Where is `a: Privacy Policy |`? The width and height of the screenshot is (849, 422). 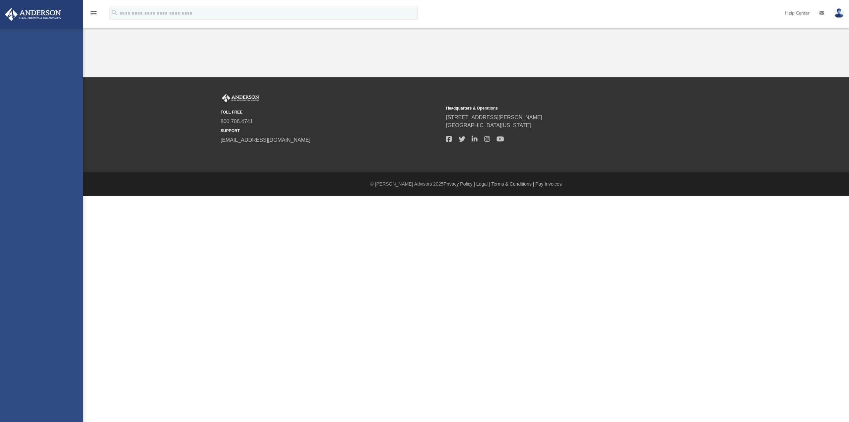
a: Privacy Policy | is located at coordinates (459, 184).